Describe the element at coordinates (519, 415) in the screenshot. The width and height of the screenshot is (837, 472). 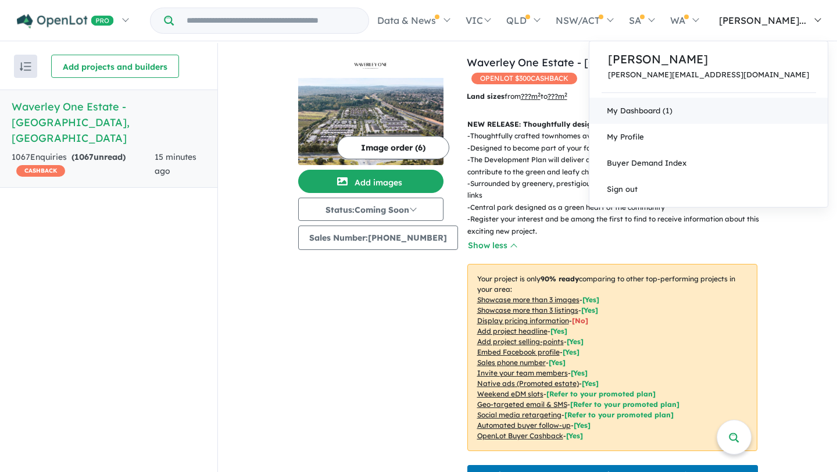
I see `u: Social media retargeting` at that location.